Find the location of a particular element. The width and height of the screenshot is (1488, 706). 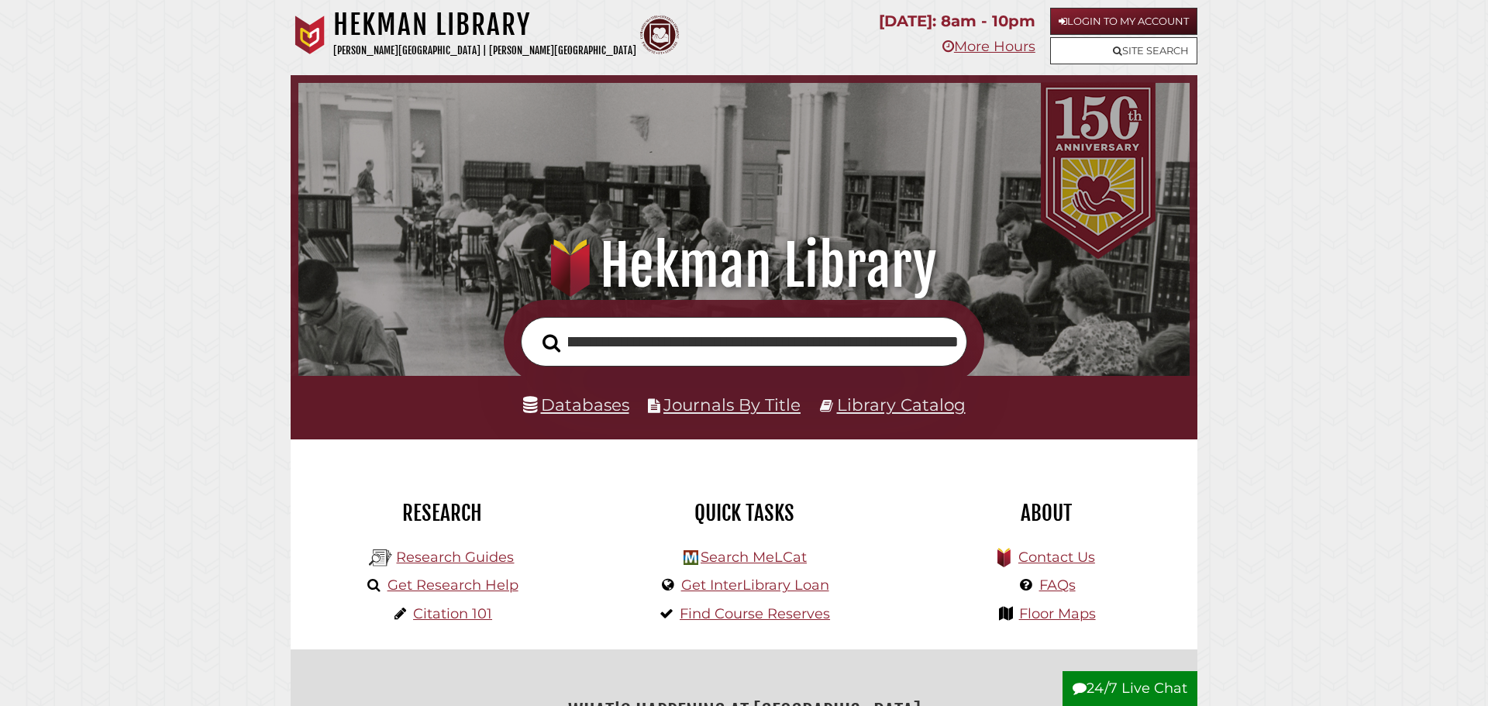

a: Citation 101 is located at coordinates (453, 614).